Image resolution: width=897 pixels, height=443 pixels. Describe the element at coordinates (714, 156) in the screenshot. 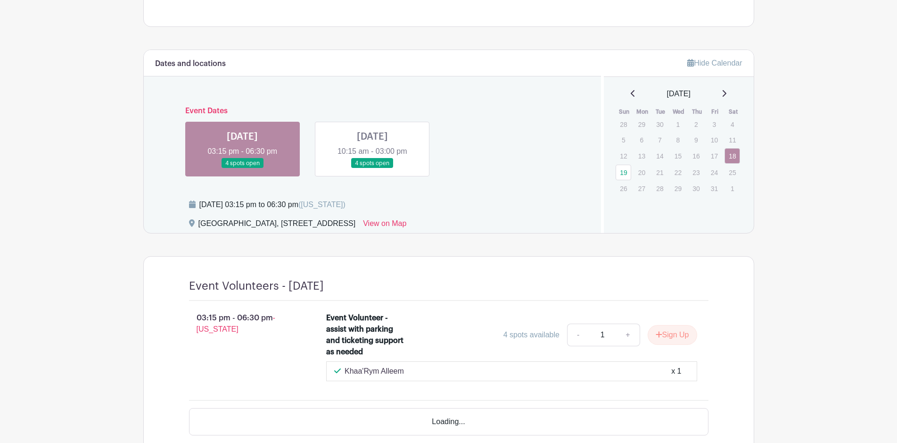

I see `p: 17` at that location.